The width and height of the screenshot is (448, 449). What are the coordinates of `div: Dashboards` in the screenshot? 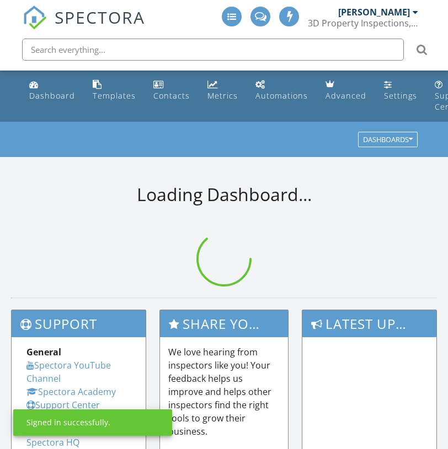 It's located at (387, 140).